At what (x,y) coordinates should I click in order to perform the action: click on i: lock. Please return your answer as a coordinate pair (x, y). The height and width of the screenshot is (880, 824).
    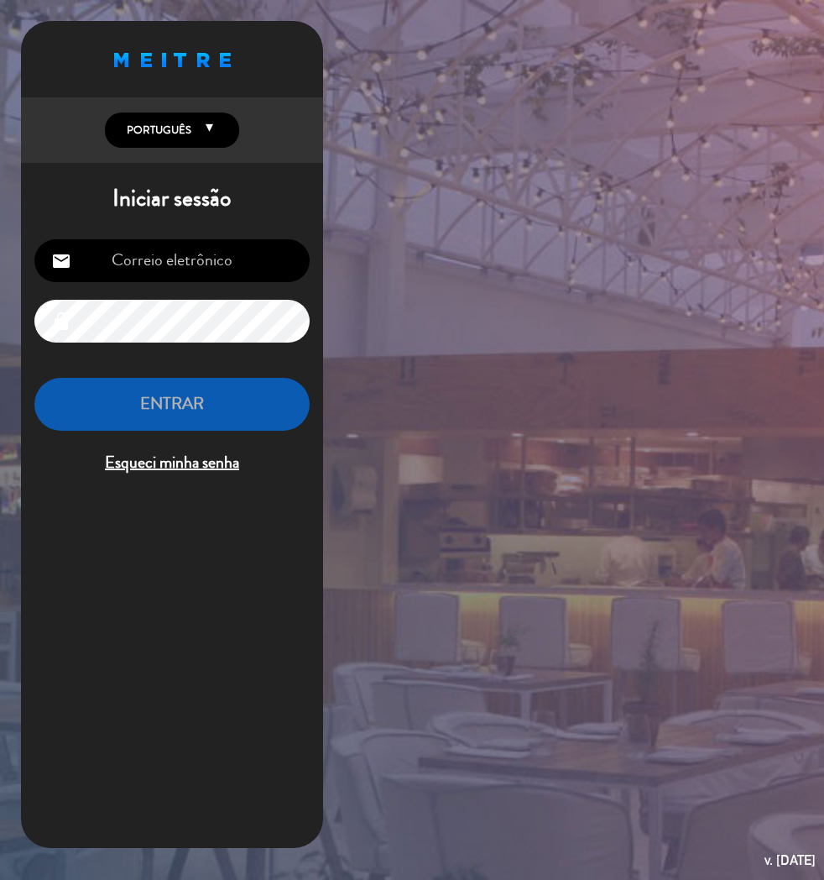
    Looking at the image, I should click on (61, 322).